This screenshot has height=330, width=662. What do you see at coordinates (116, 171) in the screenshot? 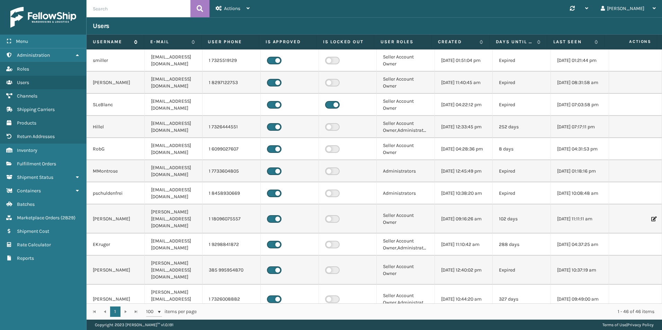
I see `td: MMontrose` at bounding box center [116, 171].